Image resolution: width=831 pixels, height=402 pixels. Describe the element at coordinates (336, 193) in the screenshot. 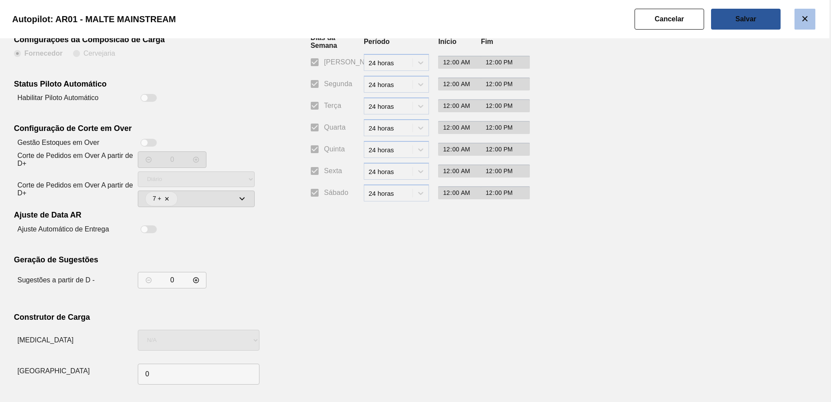

I see `span: Sábado` at that location.